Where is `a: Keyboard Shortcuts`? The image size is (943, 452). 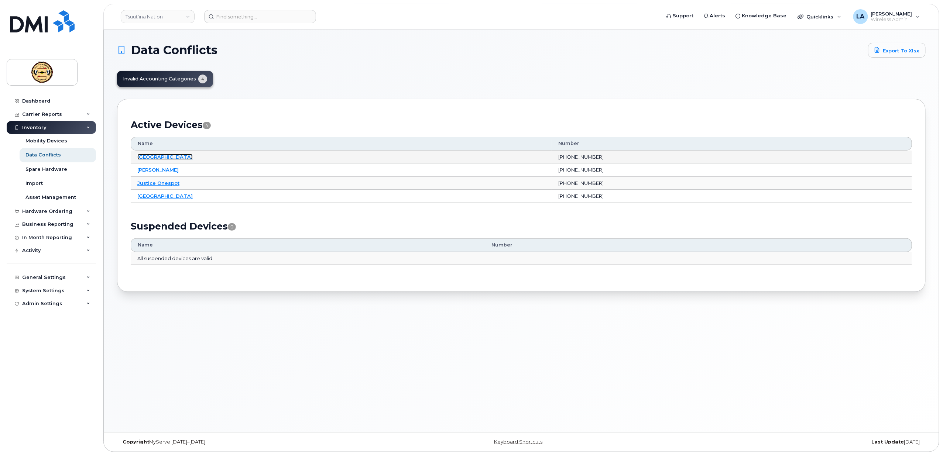
a: Keyboard Shortcuts is located at coordinates (518, 442).